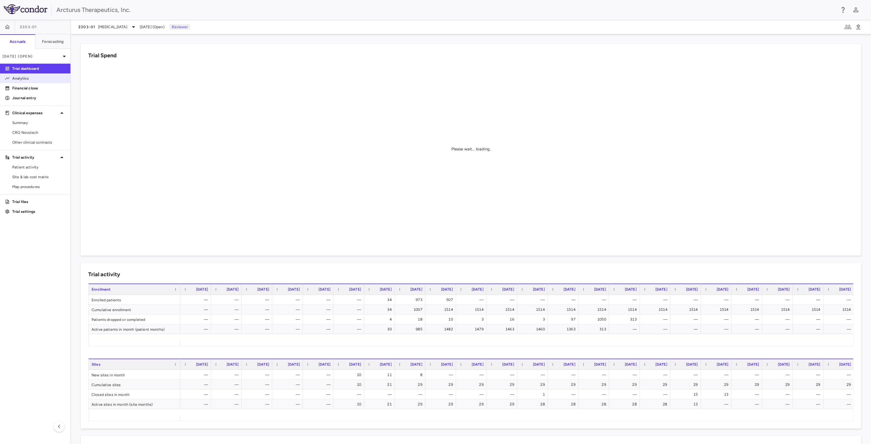 The width and height of the screenshot is (871, 444). Describe the element at coordinates (564, 329) in the screenshot. I see `div: 1363` at that location.